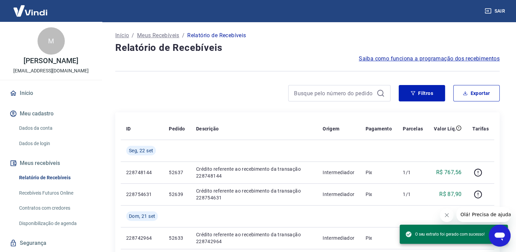 This screenshot has height=252, width=516. Describe the element at coordinates (449, 172) in the screenshot. I see `p: R$ 767,56` at that location.